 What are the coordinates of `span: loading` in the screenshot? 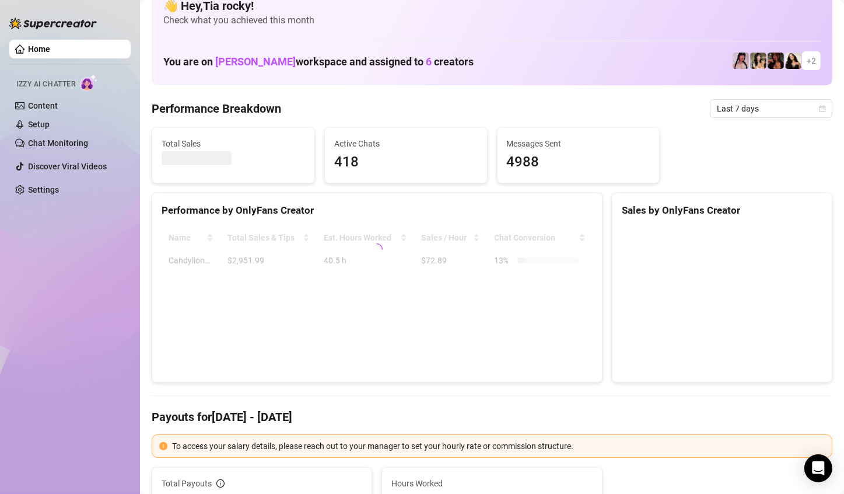 It's located at (377, 249).